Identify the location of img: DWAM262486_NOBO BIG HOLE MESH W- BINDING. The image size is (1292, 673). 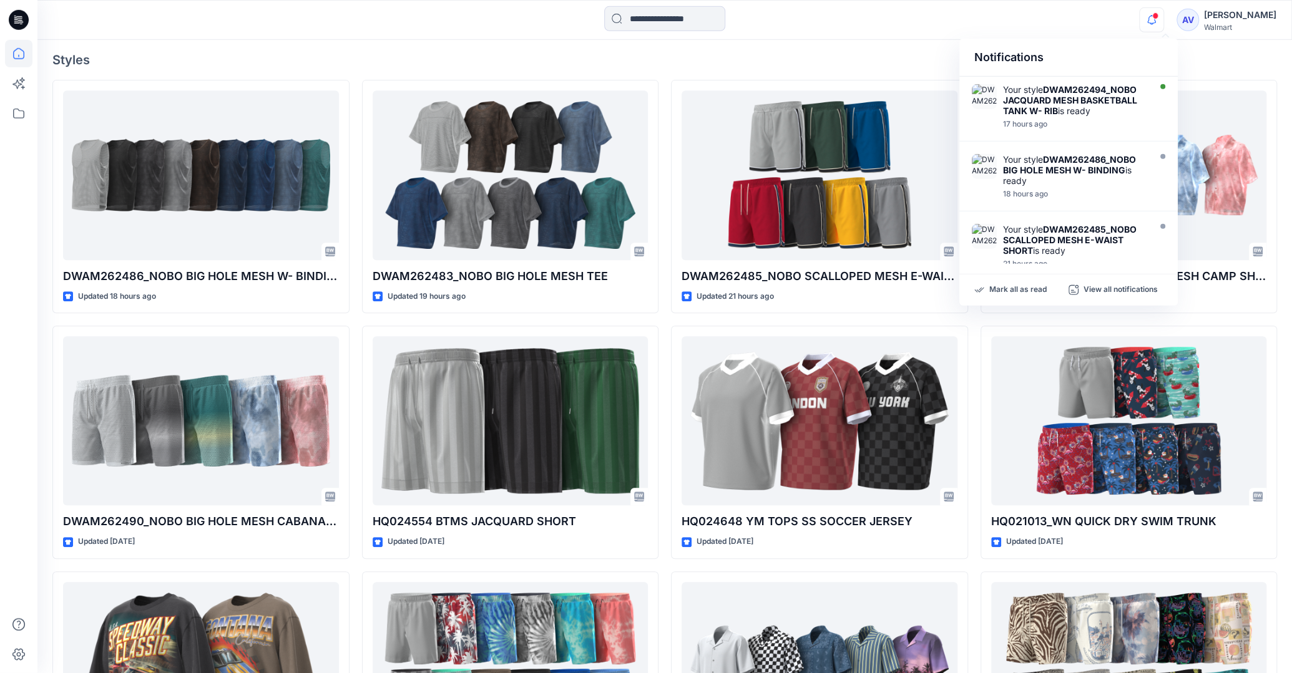
(984, 167).